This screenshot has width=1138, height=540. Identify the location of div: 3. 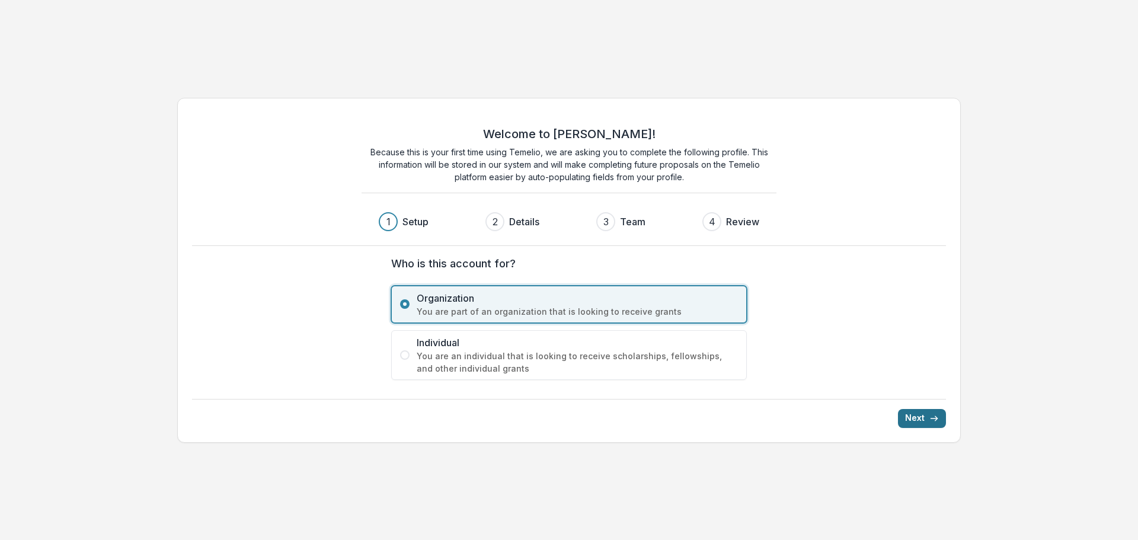
(606, 222).